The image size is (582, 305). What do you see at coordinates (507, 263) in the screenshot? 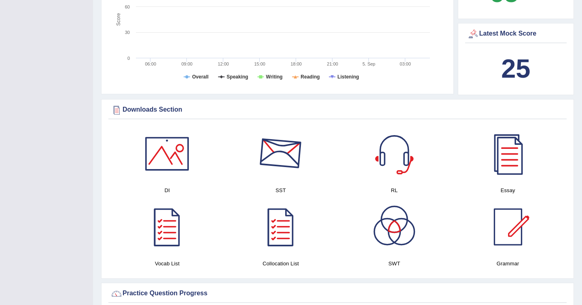
I see `h4: Grammar` at bounding box center [507, 263].